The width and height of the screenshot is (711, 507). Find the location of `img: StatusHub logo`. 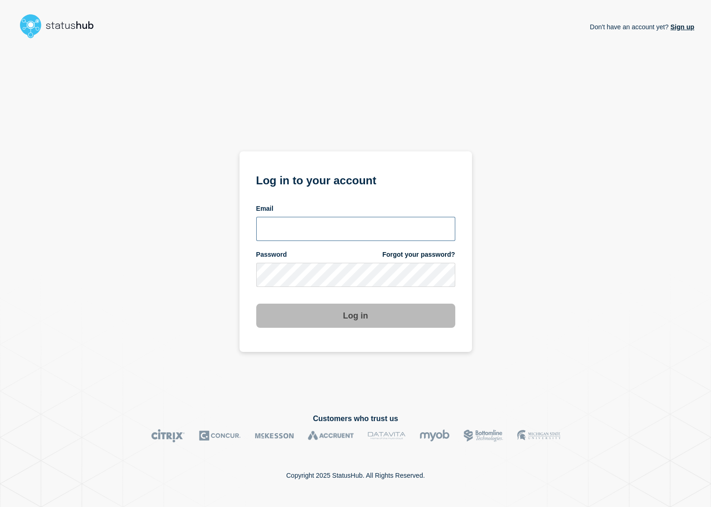

img: StatusHub logo is located at coordinates (61, 26).